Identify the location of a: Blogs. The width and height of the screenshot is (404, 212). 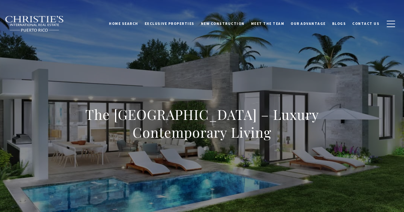
(339, 24).